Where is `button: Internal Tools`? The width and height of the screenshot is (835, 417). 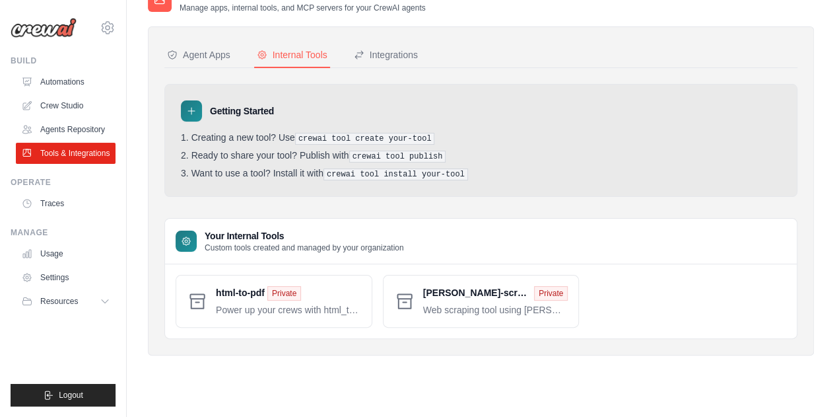
button: Internal Tools is located at coordinates (292, 55).